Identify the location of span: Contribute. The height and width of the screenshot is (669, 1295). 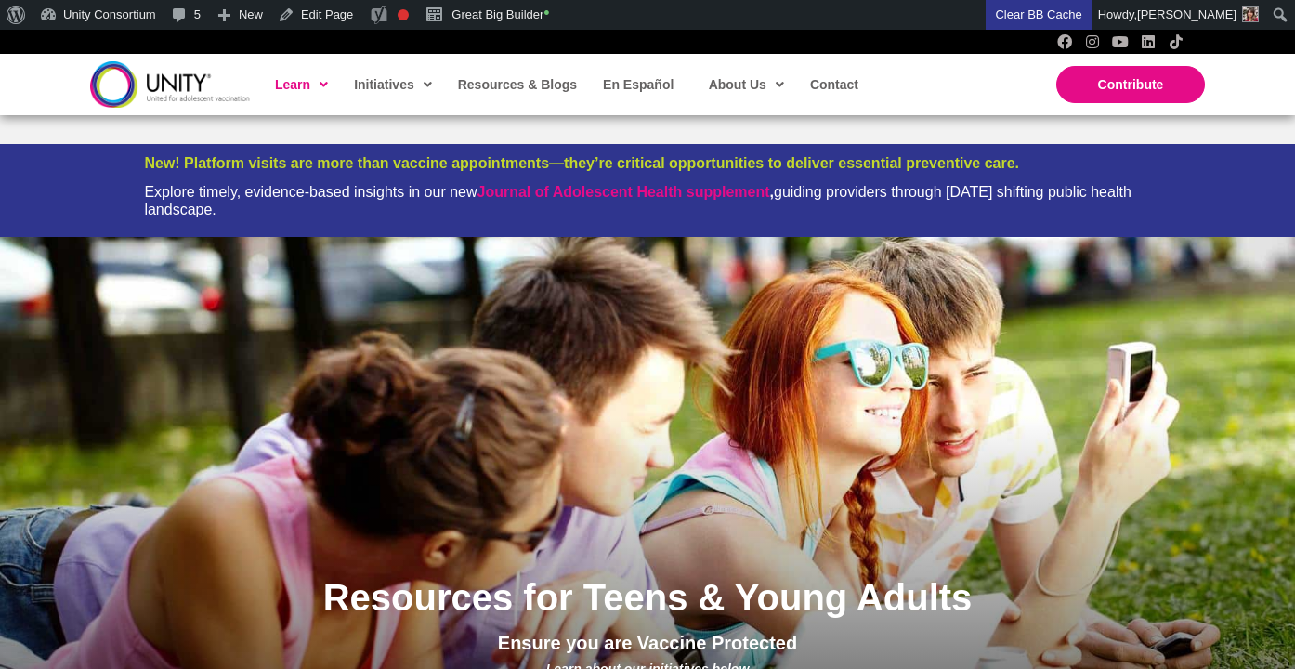
(1131, 85).